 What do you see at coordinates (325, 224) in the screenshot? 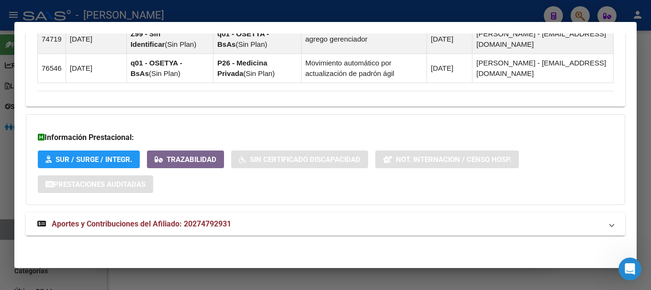
I see `mat-expansion-panel-header: Aportes y Contribuciones del Afiliado: 20274792931` at bounding box center [325, 224].